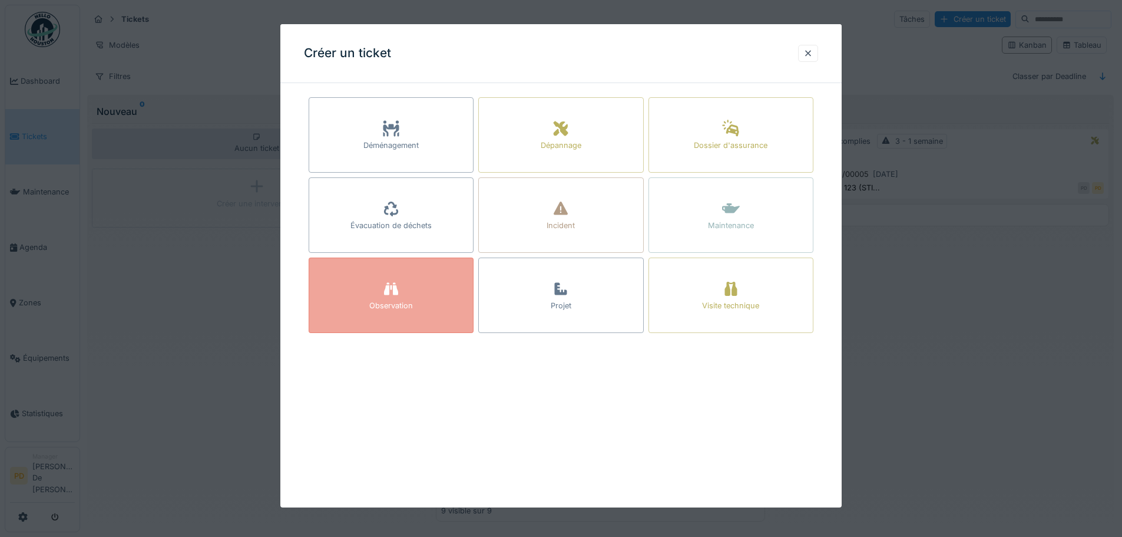 Image resolution: width=1122 pixels, height=537 pixels. What do you see at coordinates (561, 305) in the screenshot?
I see `div: Projet` at bounding box center [561, 305].